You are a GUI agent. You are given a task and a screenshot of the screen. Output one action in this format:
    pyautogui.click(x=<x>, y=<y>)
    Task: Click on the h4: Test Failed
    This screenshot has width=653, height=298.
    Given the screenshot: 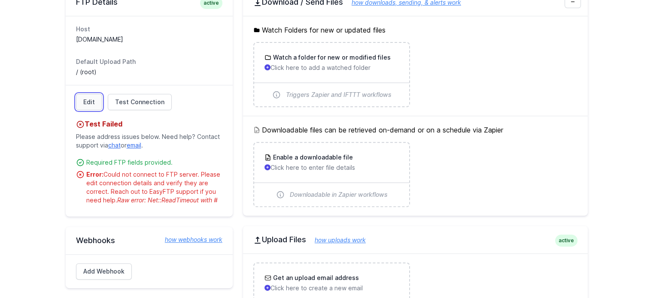 What is the action you would take?
    pyautogui.click(x=149, y=124)
    